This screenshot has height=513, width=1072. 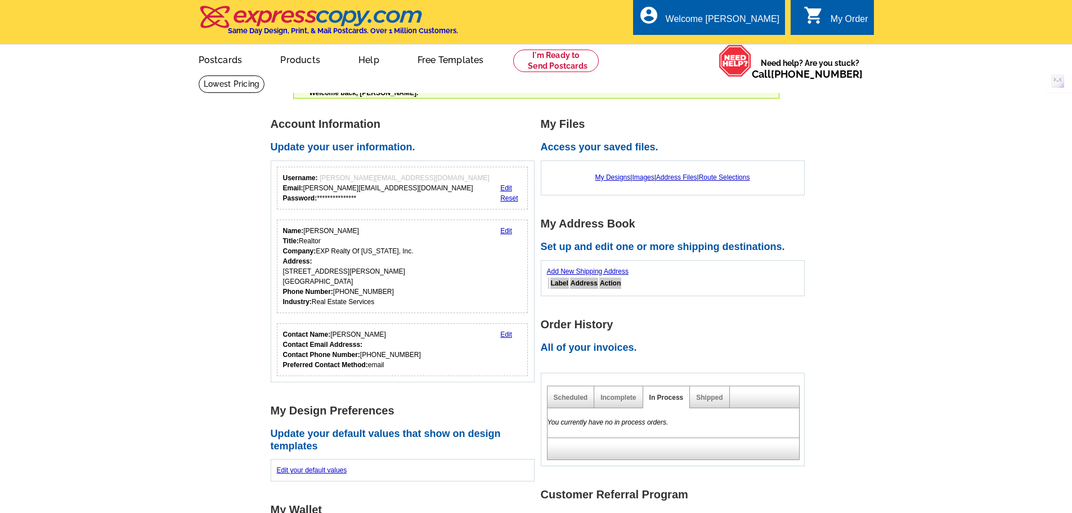 I want to click on a: Scheduled, so click(x=571, y=397).